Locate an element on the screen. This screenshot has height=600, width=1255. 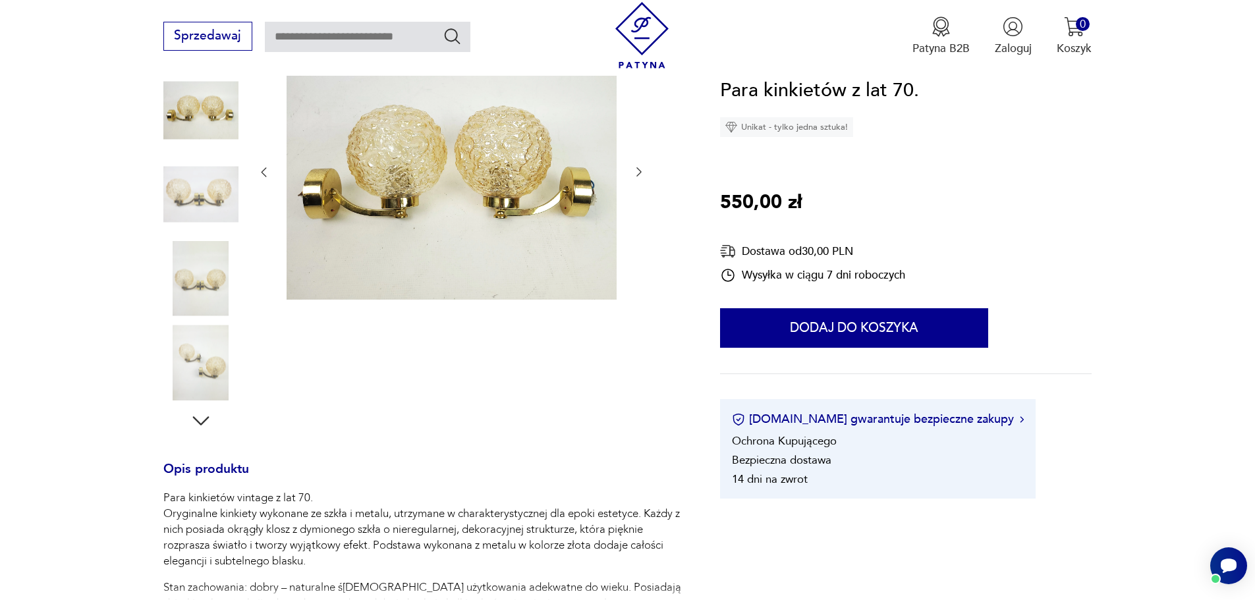
h3: Opis produktu is located at coordinates (423, 477).